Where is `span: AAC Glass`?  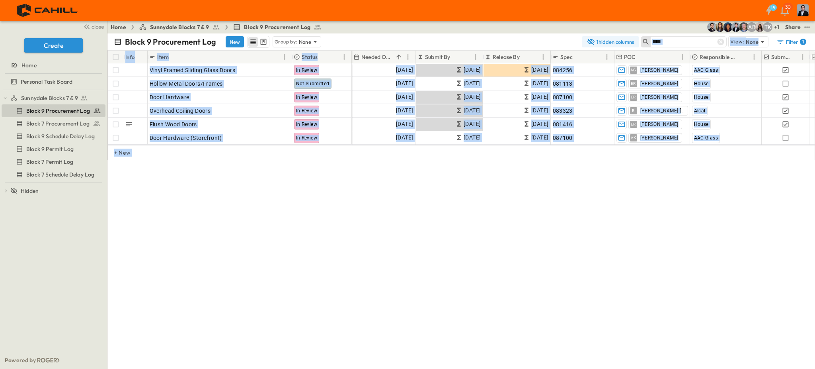 span: AAC Glass is located at coordinates (706, 70).